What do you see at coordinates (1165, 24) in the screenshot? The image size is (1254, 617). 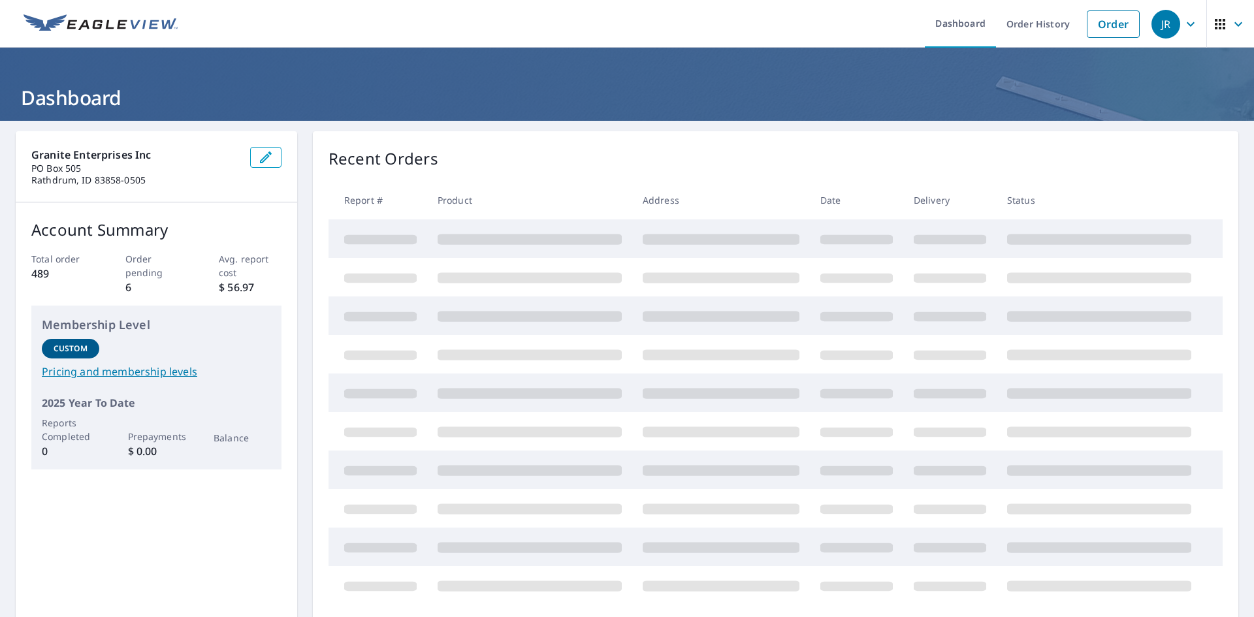 I see `div: JR` at bounding box center [1165, 24].